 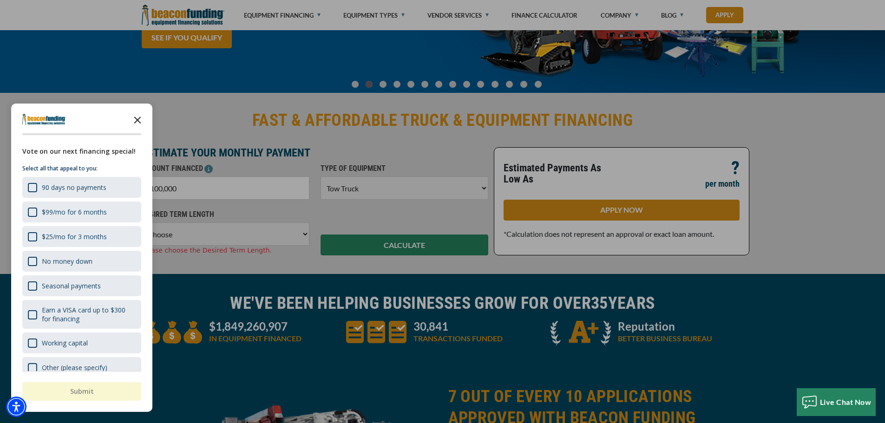 I want to click on button: Submit, so click(x=82, y=392).